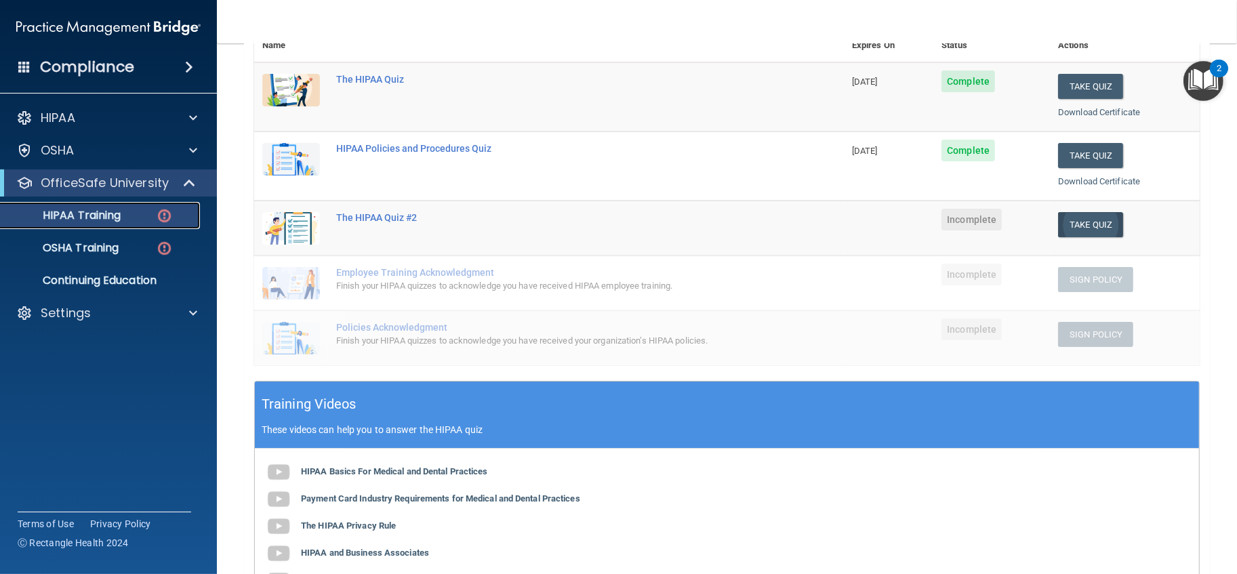 This screenshot has width=1237, height=574. Describe the element at coordinates (348, 525) in the screenshot. I see `b: The HIPAA Privacy Rule` at that location.